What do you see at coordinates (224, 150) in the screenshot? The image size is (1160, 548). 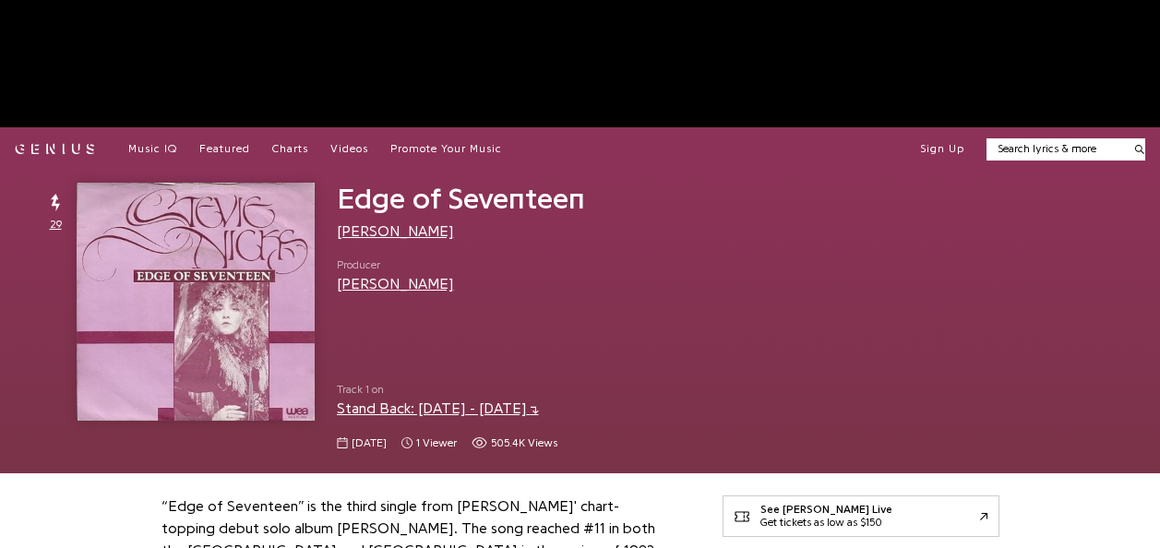 I see `a: Featured` at bounding box center [224, 150].